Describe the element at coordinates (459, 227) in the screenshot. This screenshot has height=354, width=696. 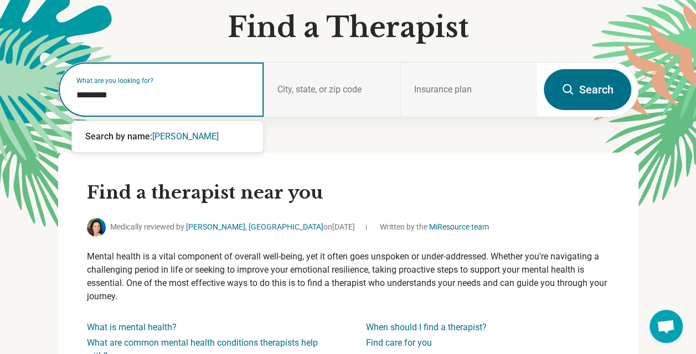
I see `a: MiResource team` at that location.